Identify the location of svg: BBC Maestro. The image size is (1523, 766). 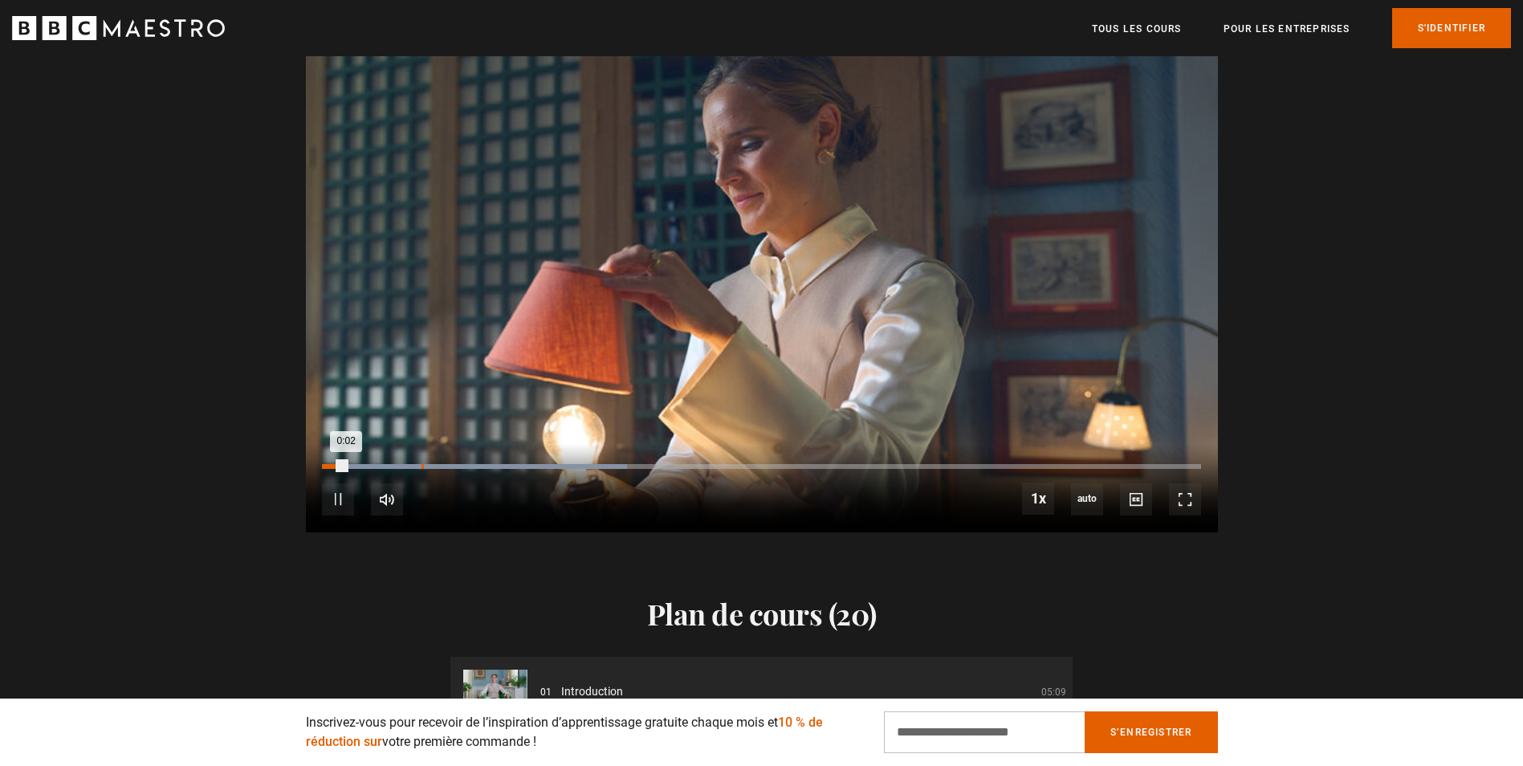
(118, 28).